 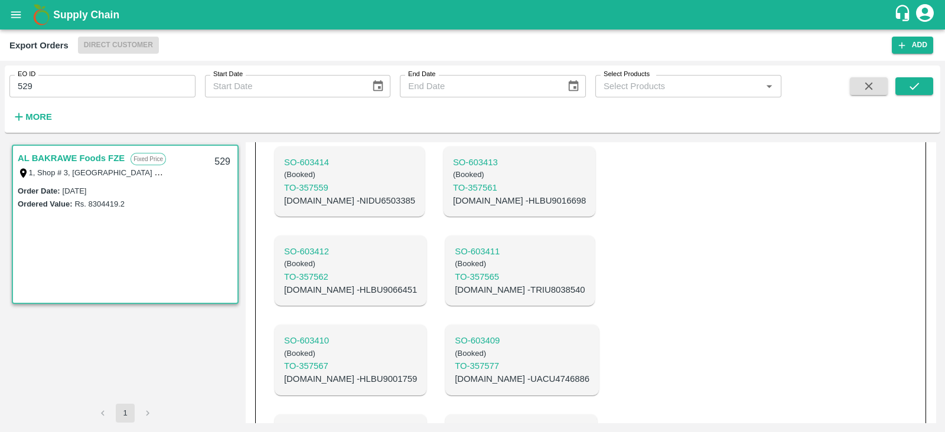 What do you see at coordinates (102, 86) in the screenshot?
I see `input: Enter EO ID` at bounding box center [102, 86].